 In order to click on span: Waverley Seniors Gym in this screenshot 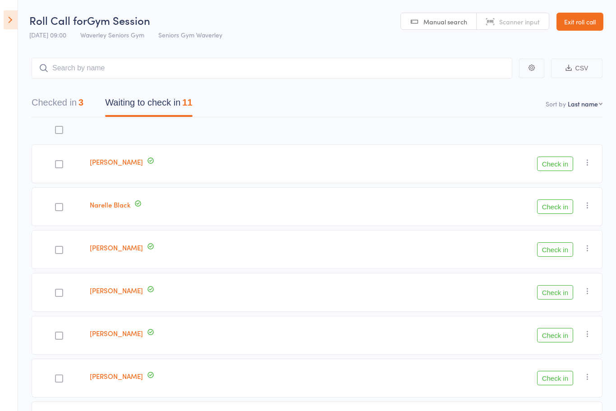, I will do `click(112, 35)`.